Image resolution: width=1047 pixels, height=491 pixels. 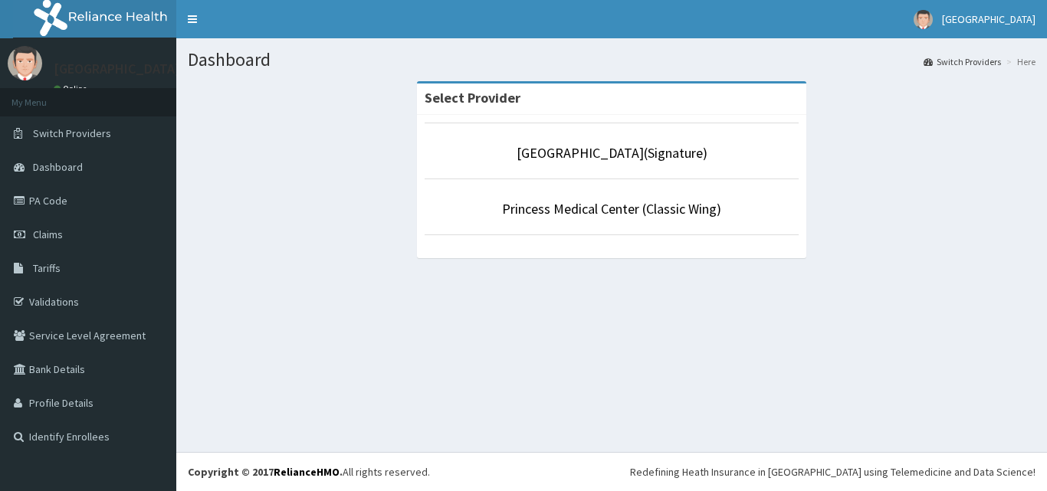 I want to click on a: Switch Providers, so click(x=962, y=61).